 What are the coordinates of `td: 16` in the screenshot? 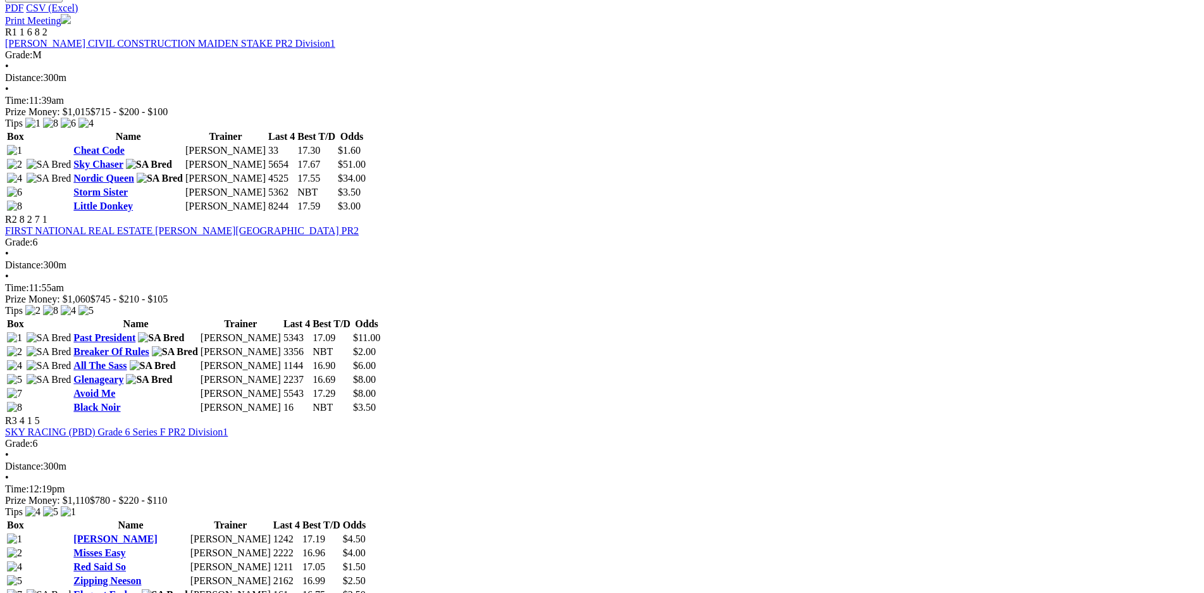 It's located at (297, 407).